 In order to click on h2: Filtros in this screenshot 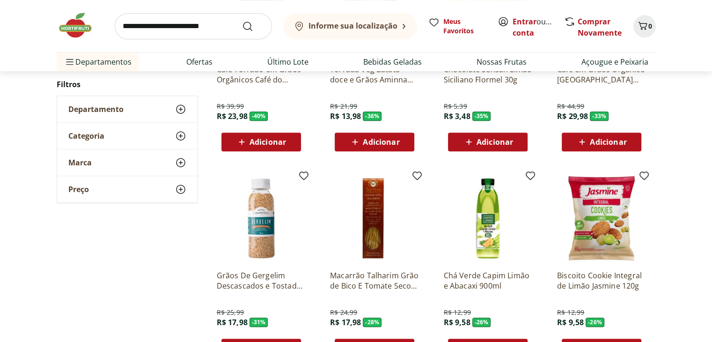, I will do `click(127, 84)`.